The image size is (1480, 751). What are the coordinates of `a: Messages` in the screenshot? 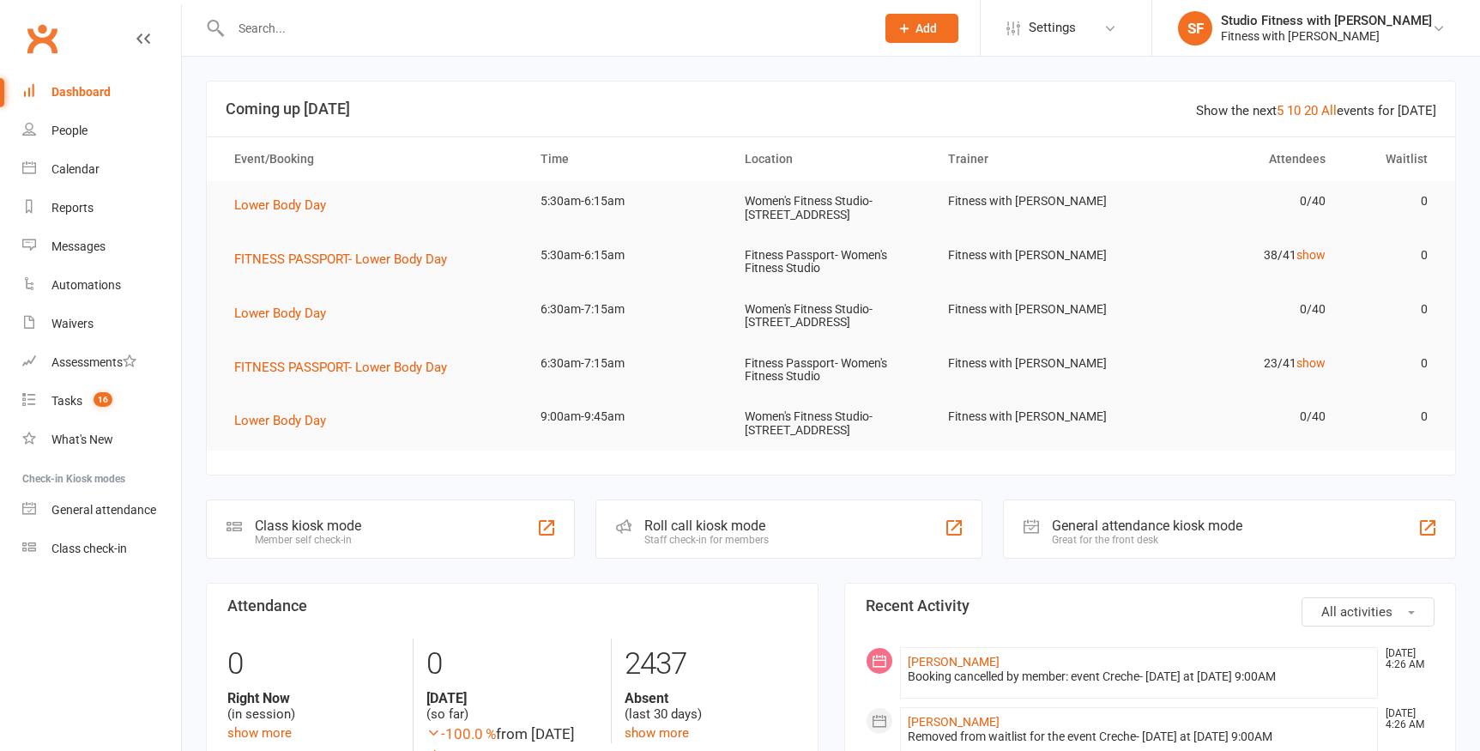 It's located at (101, 246).